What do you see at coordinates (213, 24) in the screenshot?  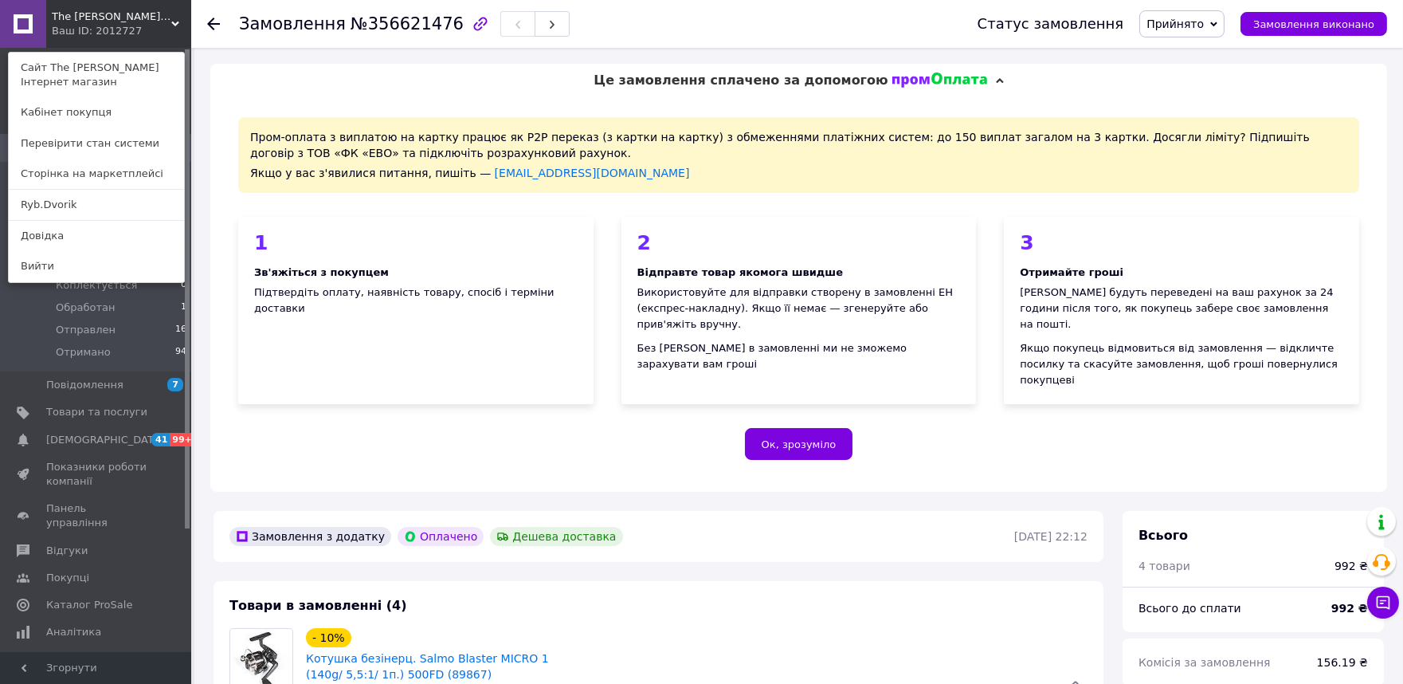 I see `div: Повернутися назад` at bounding box center [213, 24].